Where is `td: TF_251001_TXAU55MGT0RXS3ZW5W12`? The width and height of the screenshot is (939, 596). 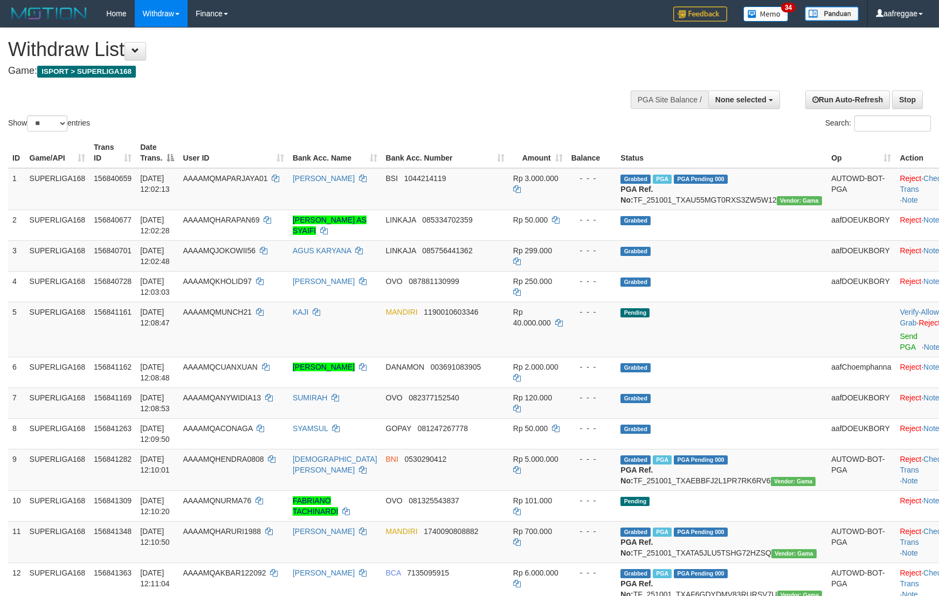
td: TF_251001_TXAU55MGT0RXS3ZW5W12 is located at coordinates (722, 189).